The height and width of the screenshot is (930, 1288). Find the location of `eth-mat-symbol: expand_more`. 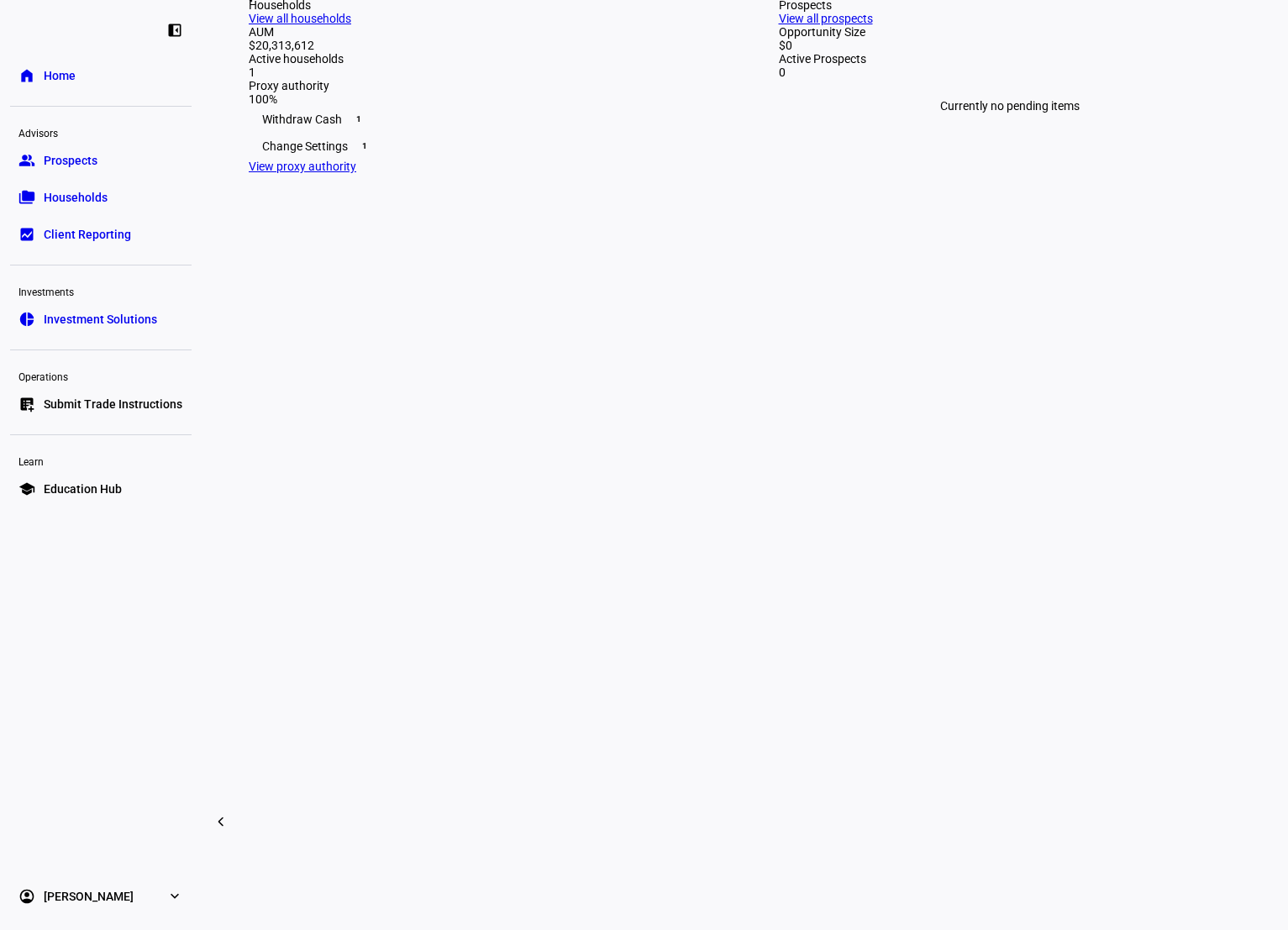

eth-mat-symbol: expand_more is located at coordinates (175, 897).